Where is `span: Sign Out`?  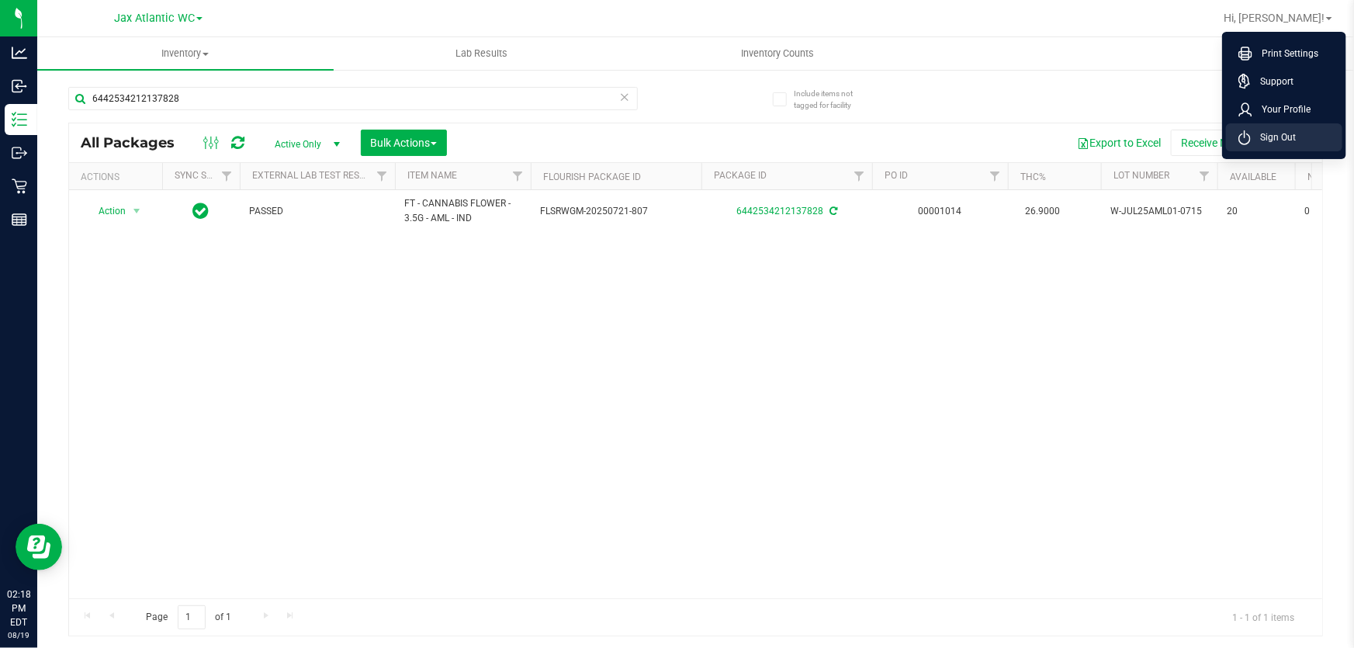 span: Sign Out is located at coordinates (1273, 137).